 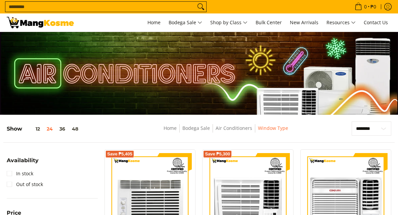 What do you see at coordinates (234, 128) in the screenshot?
I see `a: Air Conditioners` at bounding box center [234, 128].